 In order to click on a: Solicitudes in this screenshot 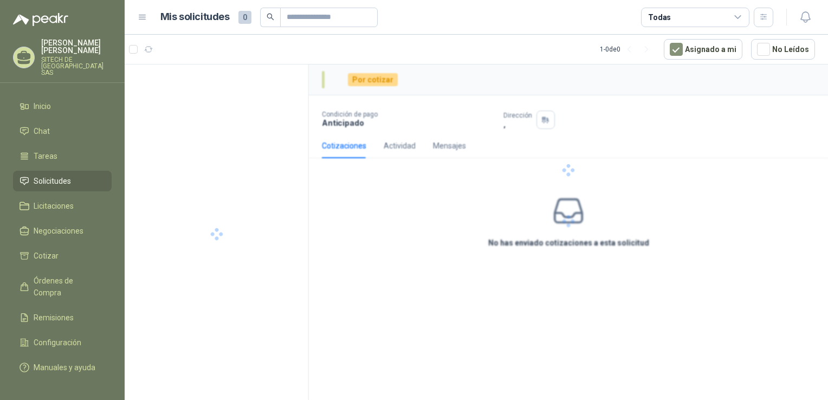, I will do `click(62, 181)`.